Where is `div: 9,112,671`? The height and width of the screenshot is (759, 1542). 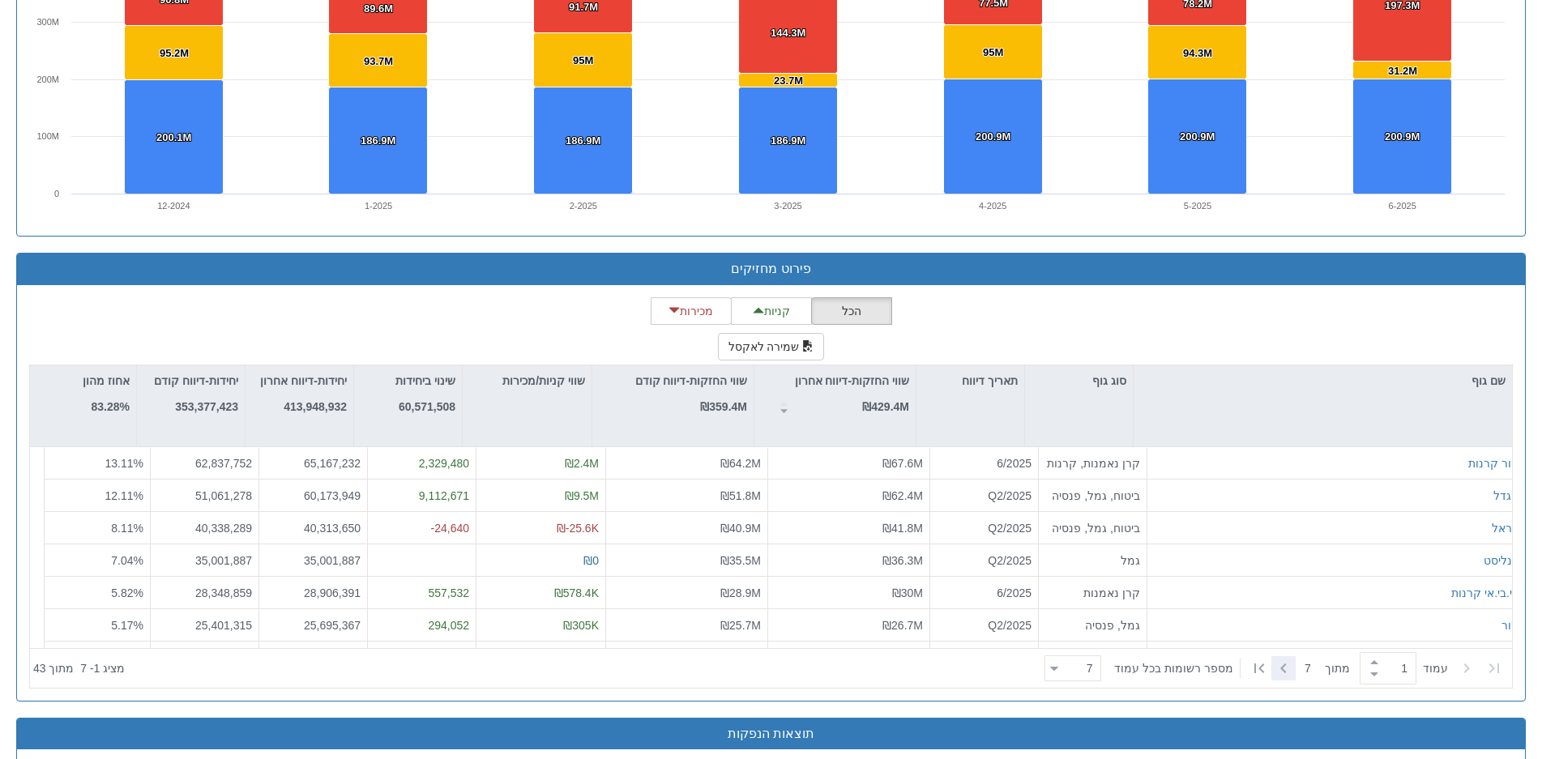
div: 9,112,671 is located at coordinates (421, 495).